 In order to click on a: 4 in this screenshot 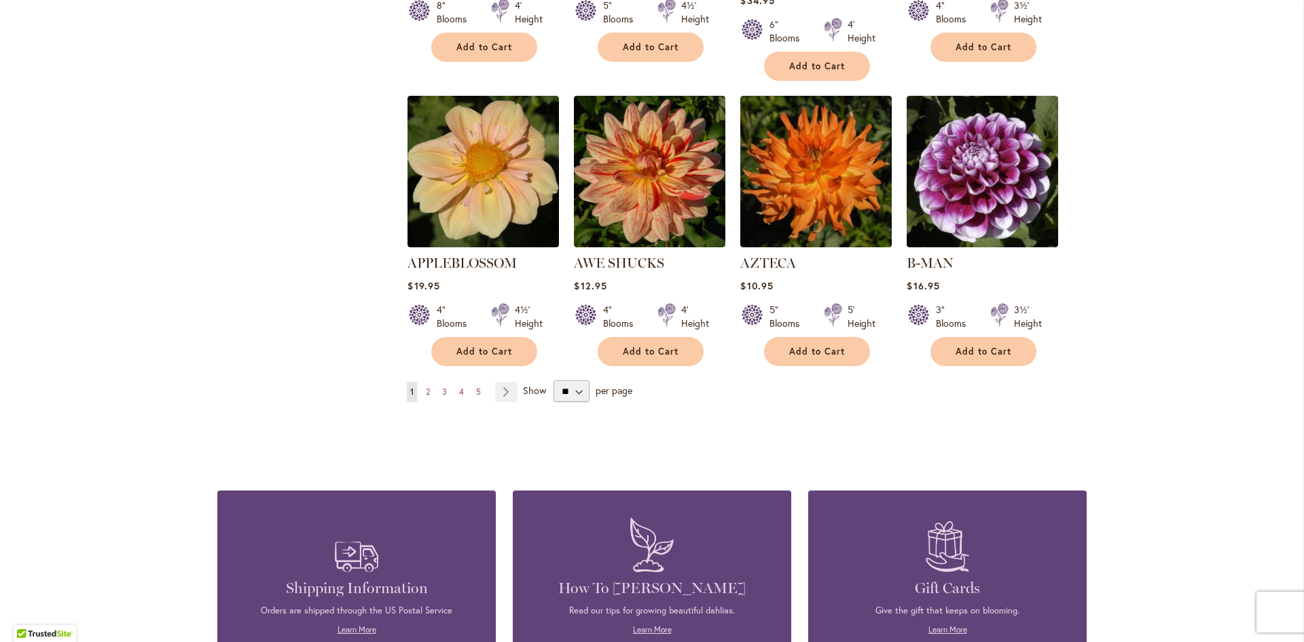, I will do `click(461, 392)`.